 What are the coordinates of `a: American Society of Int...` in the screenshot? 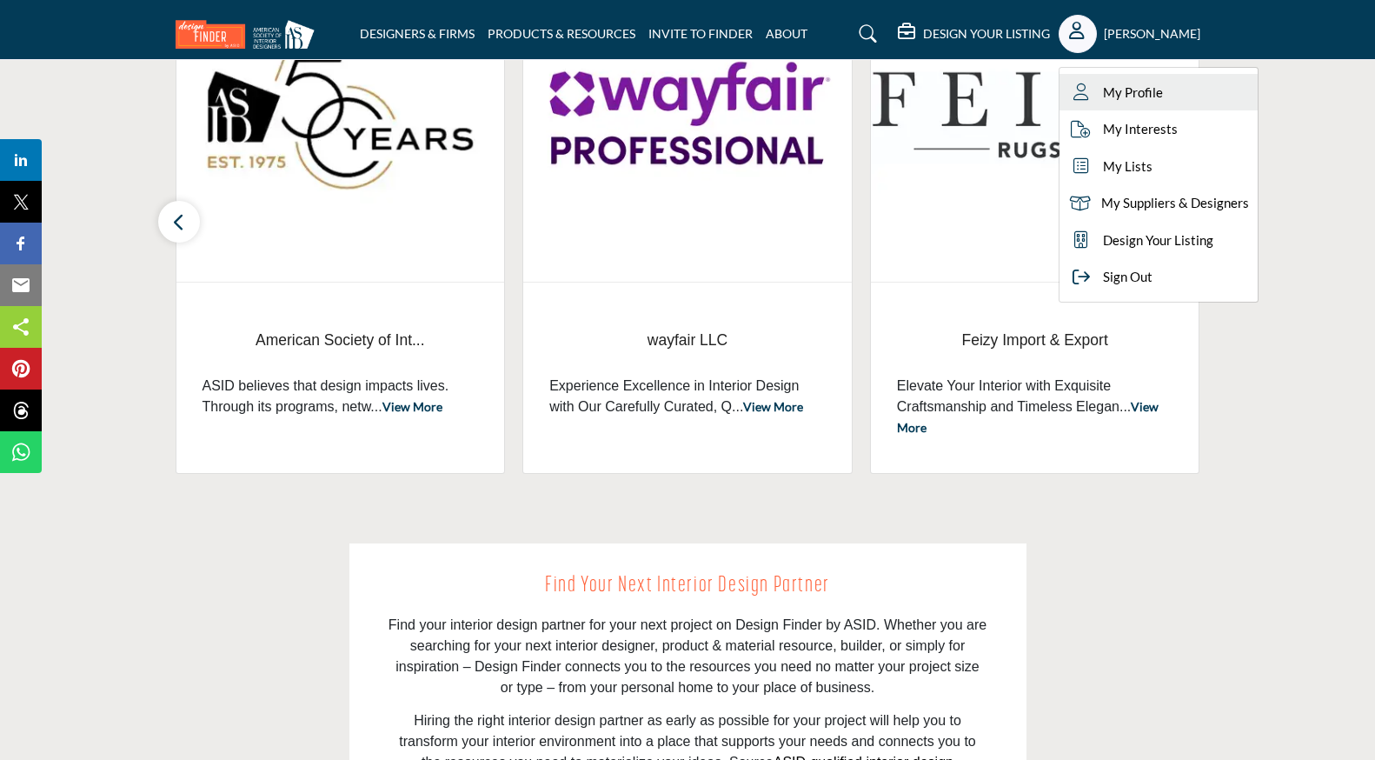 It's located at (341, 340).